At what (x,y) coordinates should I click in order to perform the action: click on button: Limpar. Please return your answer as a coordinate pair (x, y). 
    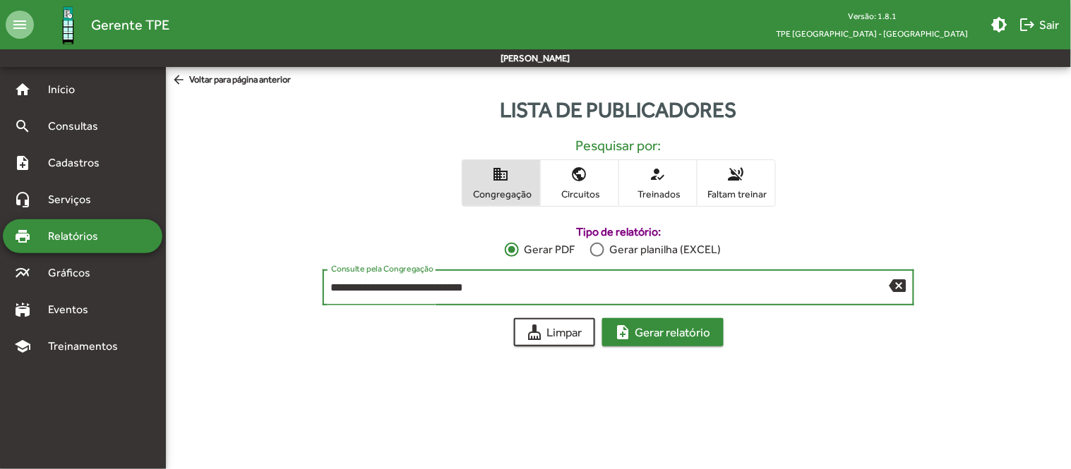
    Looking at the image, I should click on (554, 332).